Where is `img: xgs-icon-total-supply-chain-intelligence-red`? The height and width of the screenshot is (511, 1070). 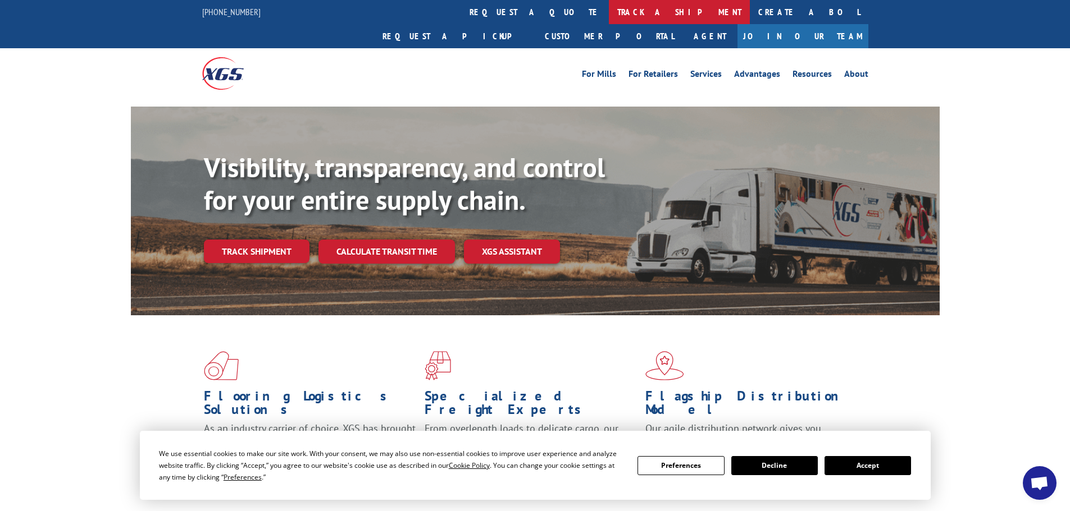
img: xgs-icon-total-supply-chain-intelligence-red is located at coordinates (221, 366).